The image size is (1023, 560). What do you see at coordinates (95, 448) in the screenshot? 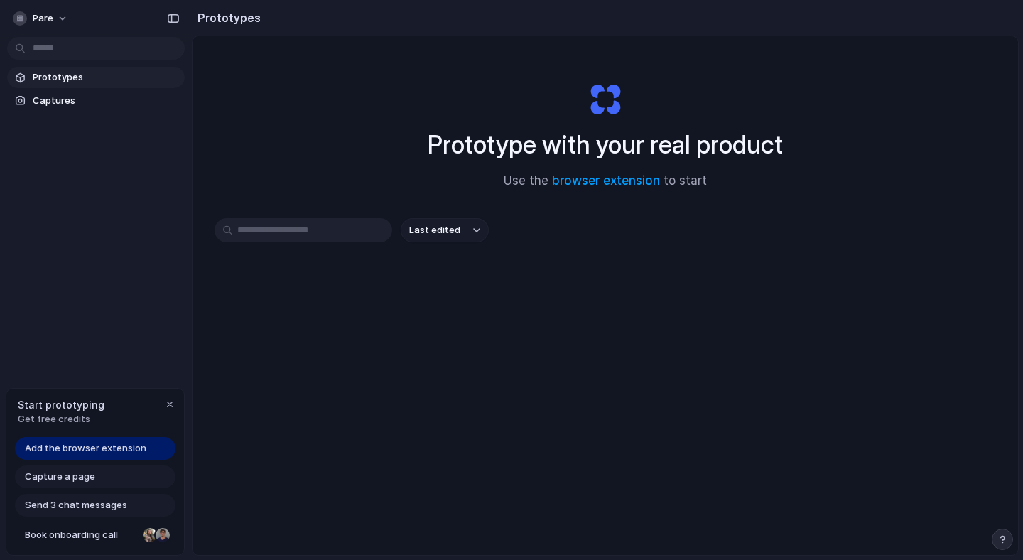
I see `a: Add the browser extension` at bounding box center [95, 448].